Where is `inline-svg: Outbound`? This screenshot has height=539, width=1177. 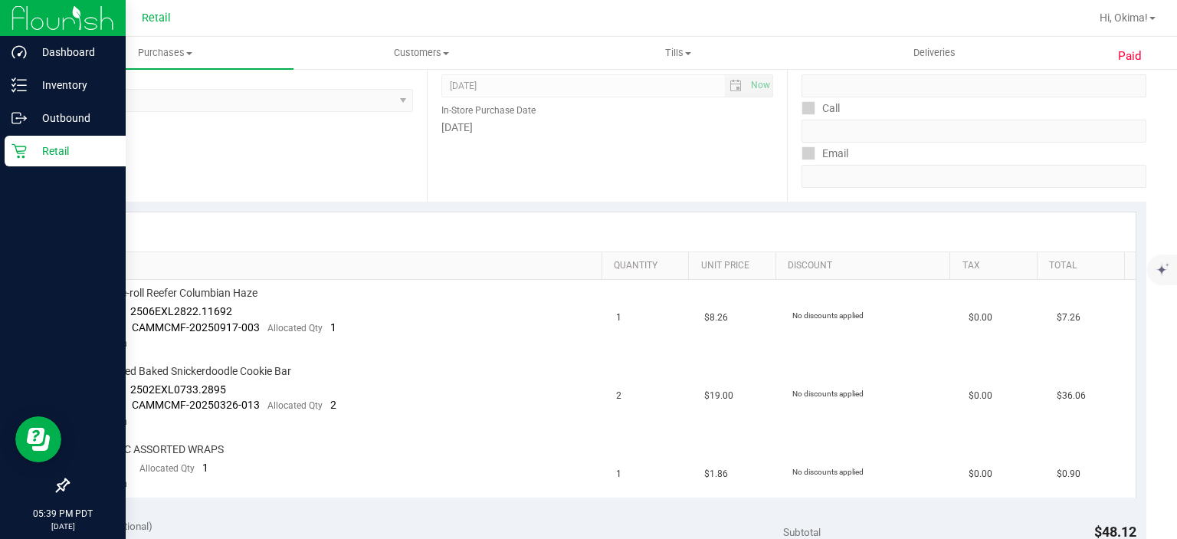
inline-svg: Outbound is located at coordinates (19, 118).